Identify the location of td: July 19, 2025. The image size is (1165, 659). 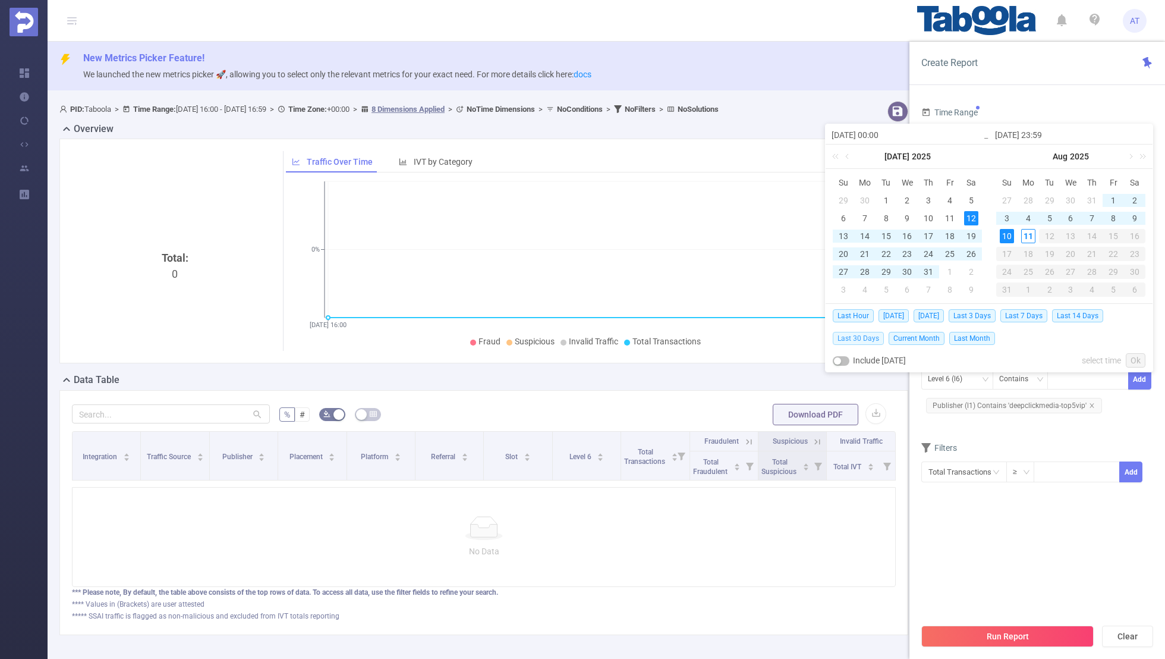
(971, 236).